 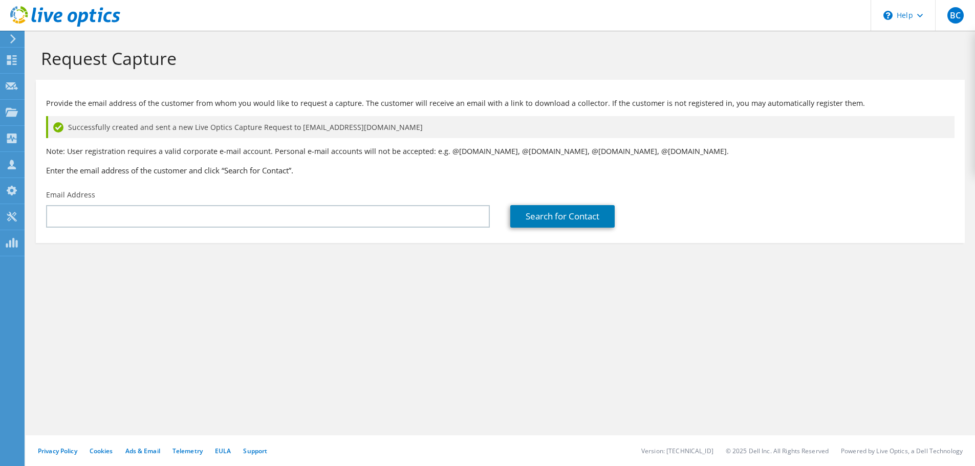 What do you see at coordinates (255, 451) in the screenshot?
I see `a: Support` at bounding box center [255, 451].